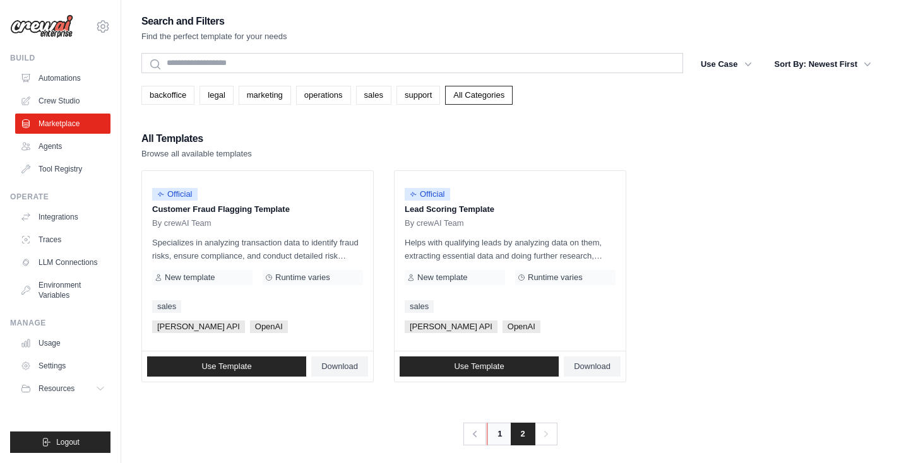 Image resolution: width=899 pixels, height=463 pixels. Describe the element at coordinates (62, 389) in the screenshot. I see `button: Resources` at that location.